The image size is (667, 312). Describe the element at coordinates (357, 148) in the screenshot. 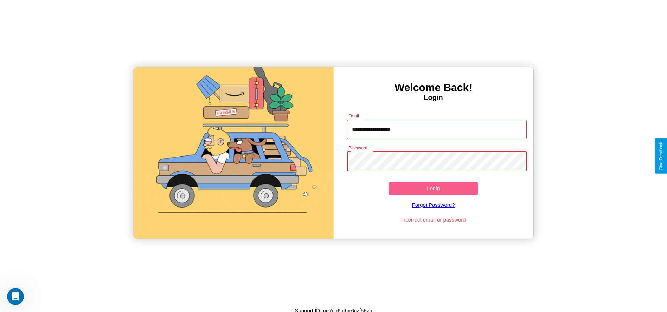

I see `label: Password` at that location.